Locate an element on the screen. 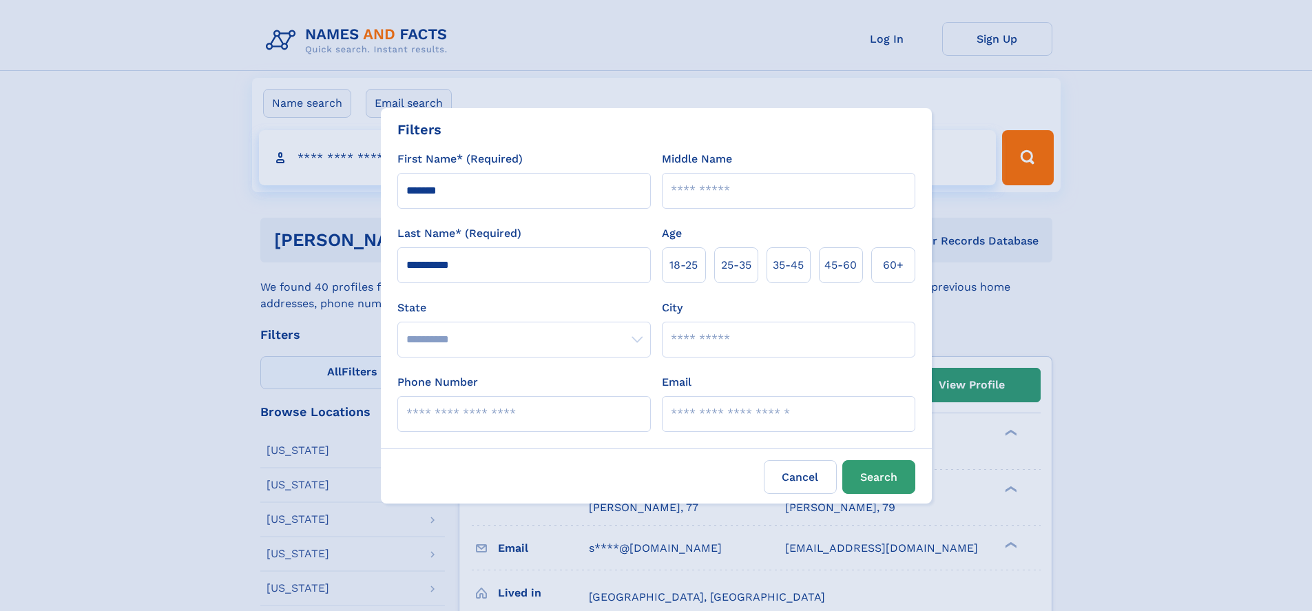 The height and width of the screenshot is (611, 1312). label: Email is located at coordinates (676, 382).